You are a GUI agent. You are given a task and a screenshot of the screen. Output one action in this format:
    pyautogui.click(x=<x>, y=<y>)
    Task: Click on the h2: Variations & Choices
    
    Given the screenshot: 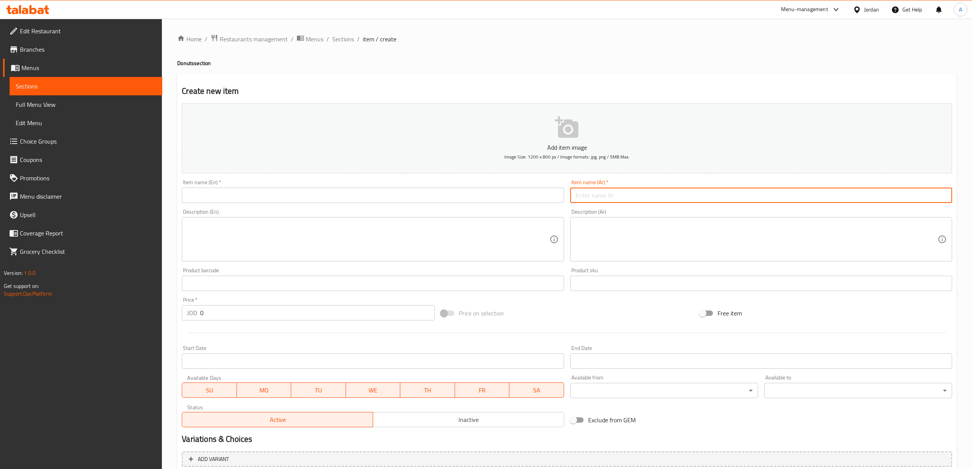 What is the action you would take?
    pyautogui.click(x=567, y=439)
    